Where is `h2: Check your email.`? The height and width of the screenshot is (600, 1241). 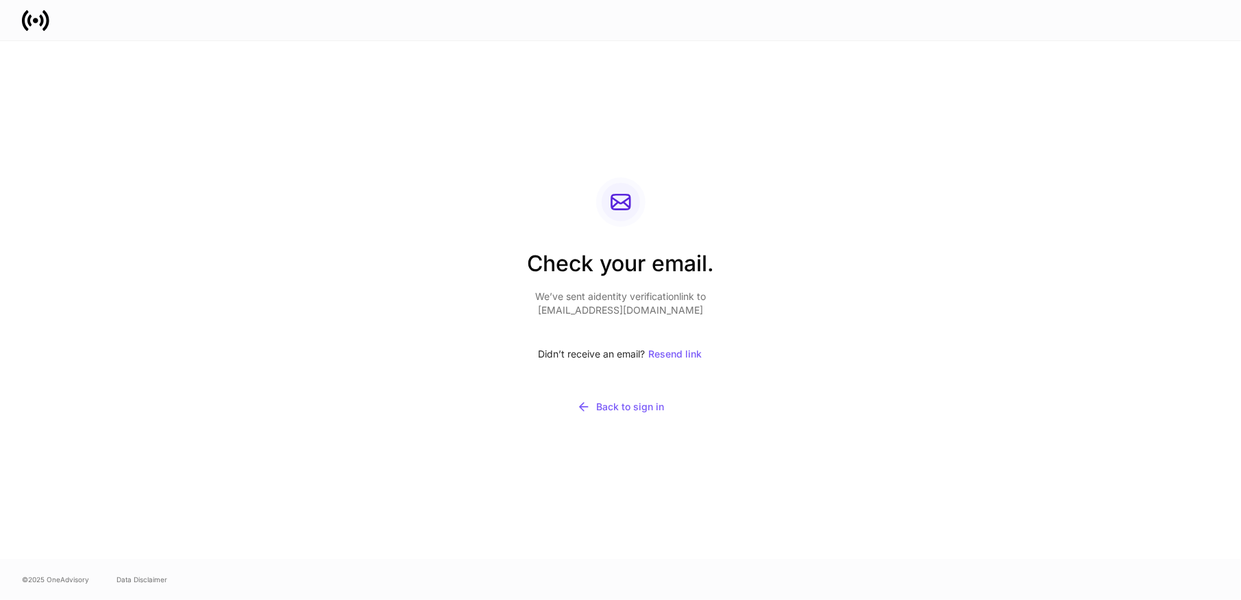
h2: Check your email. is located at coordinates (620, 269).